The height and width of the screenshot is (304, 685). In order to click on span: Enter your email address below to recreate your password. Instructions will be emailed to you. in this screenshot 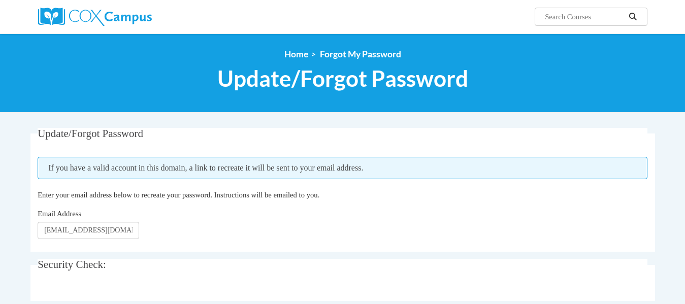, I will do `click(178, 195)`.